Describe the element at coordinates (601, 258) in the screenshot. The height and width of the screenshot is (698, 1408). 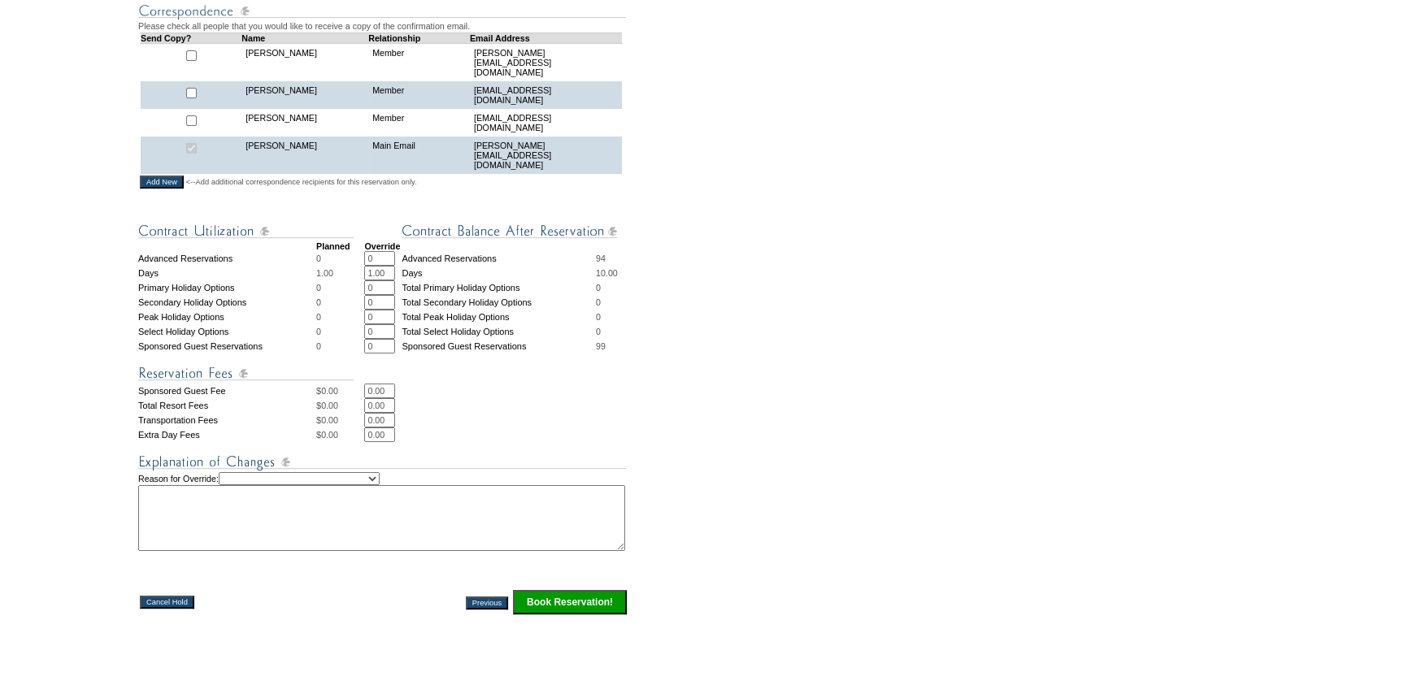
I see `span: 94` at that location.